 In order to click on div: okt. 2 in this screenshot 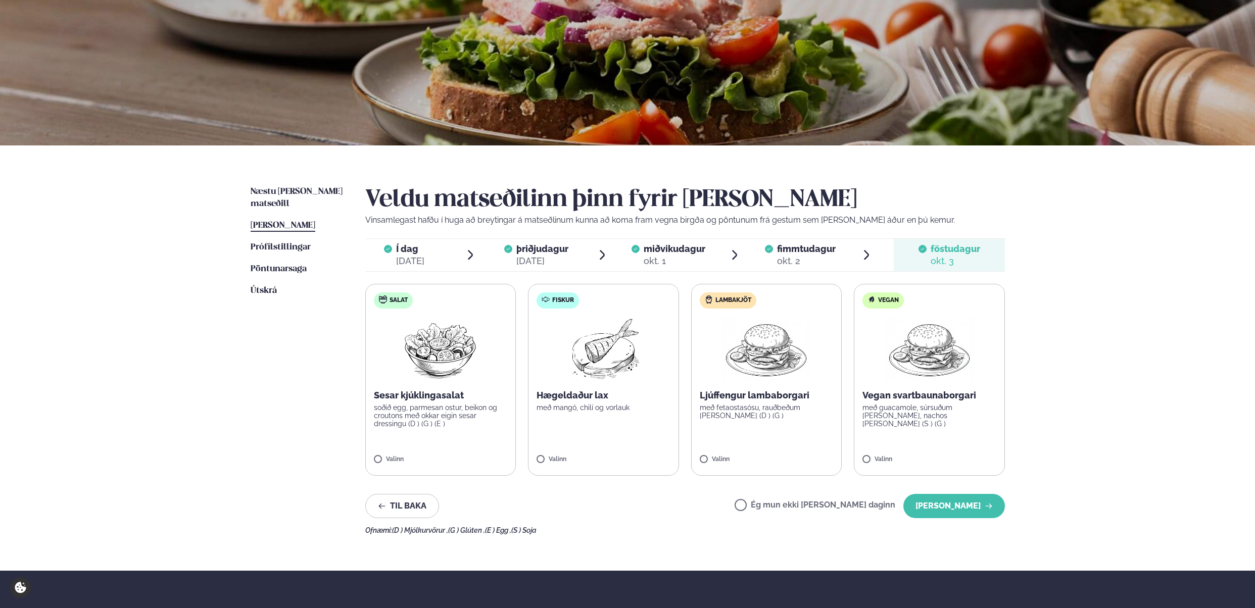, I will do `click(806, 261)`.